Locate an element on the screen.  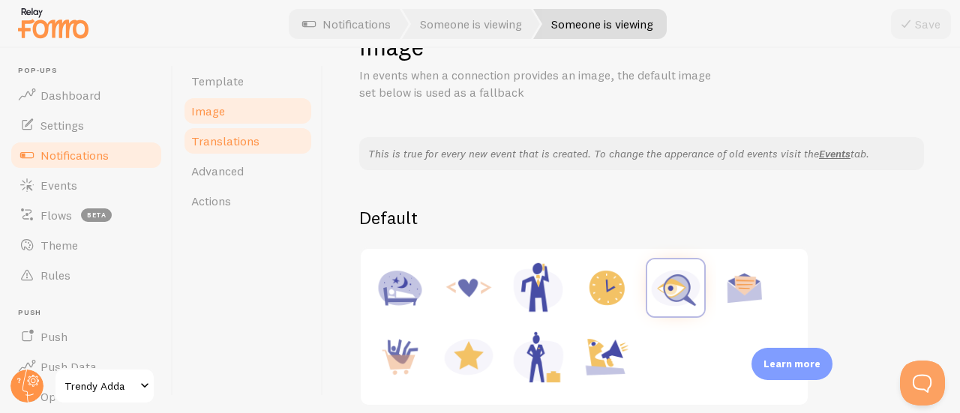
span: Translations is located at coordinates (225, 141).